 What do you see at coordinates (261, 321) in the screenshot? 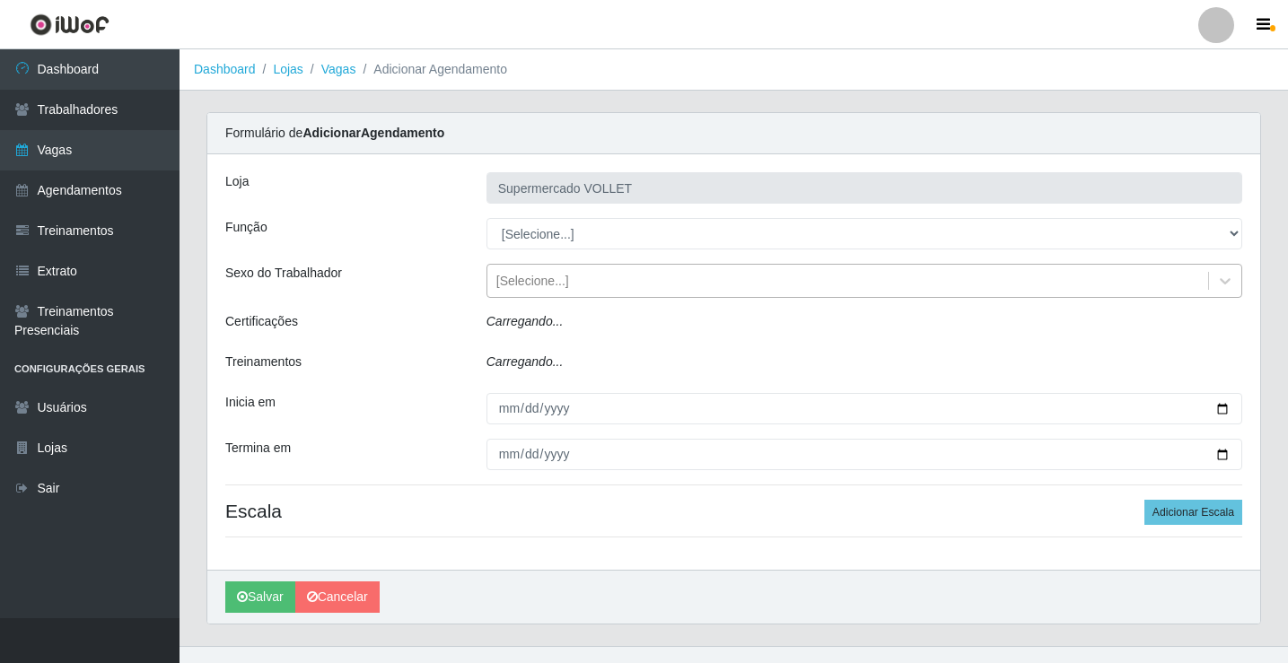
I see `label: Certificações` at bounding box center [261, 321].